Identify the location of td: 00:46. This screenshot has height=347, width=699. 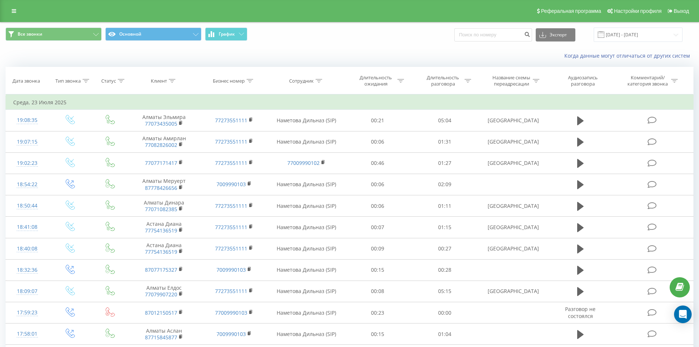
(377, 163).